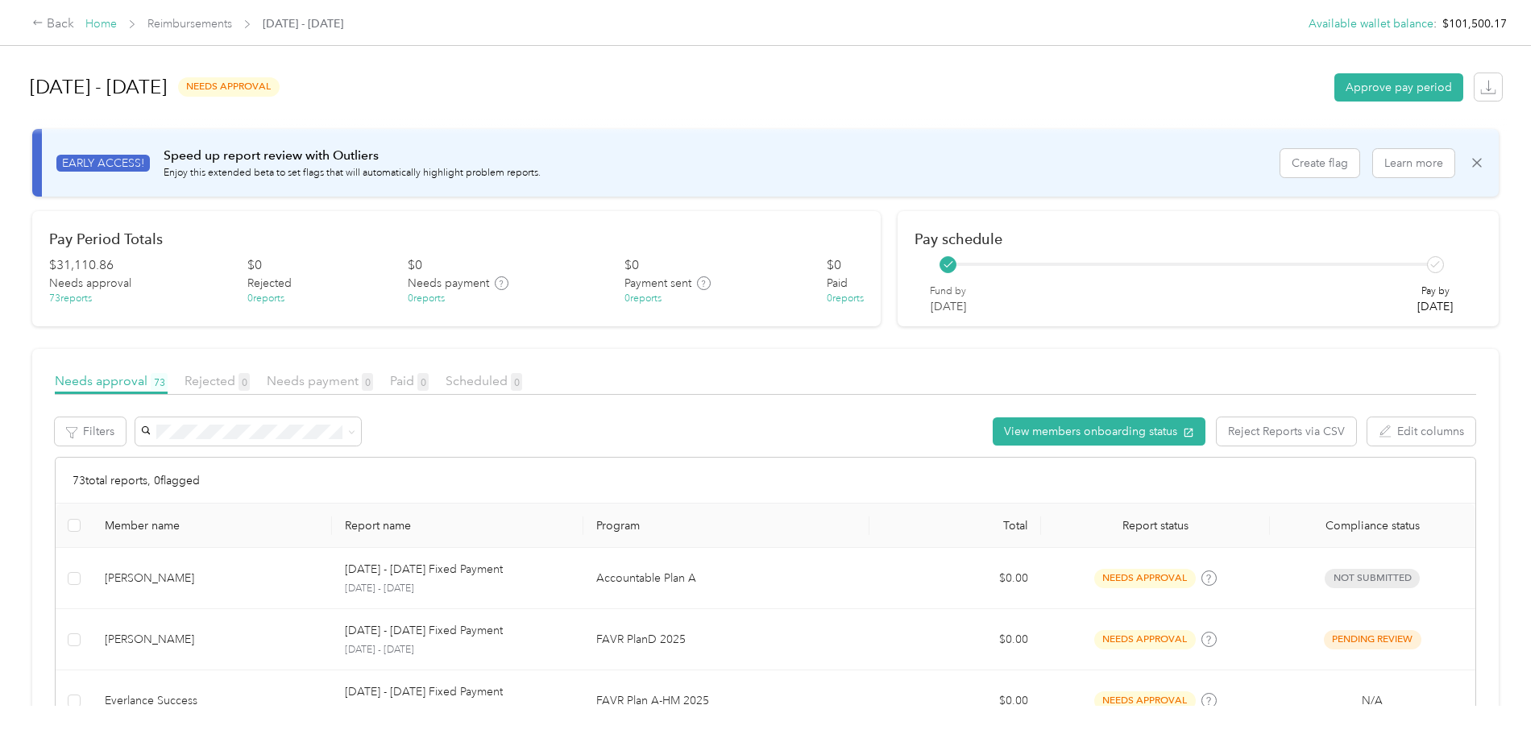  What do you see at coordinates (726, 701) in the screenshot?
I see `td: FAVR Plan A-HM 2025` at bounding box center [726, 701].